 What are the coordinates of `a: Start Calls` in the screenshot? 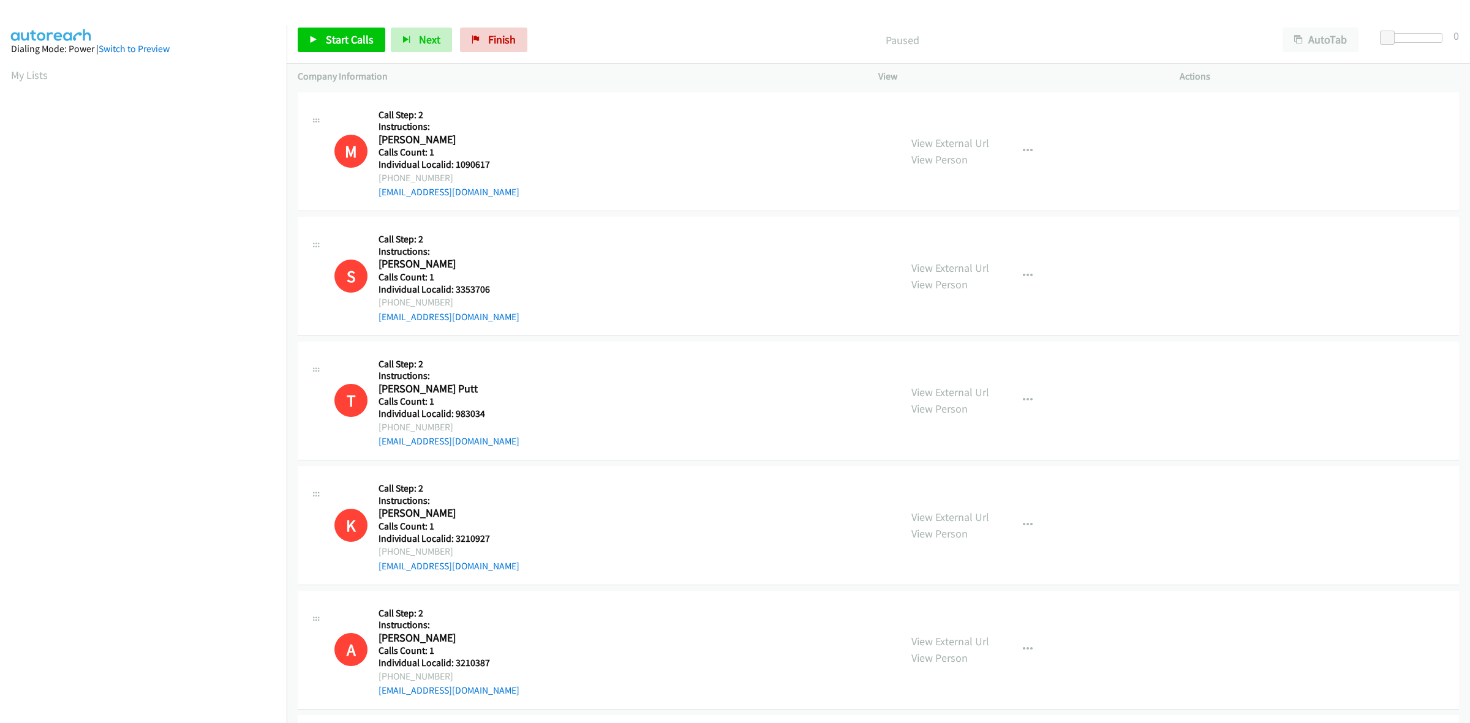 It's located at (341, 40).